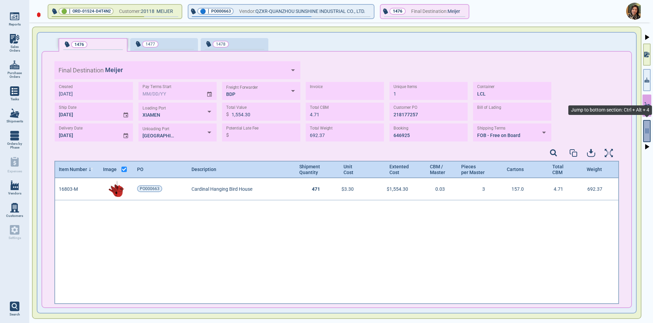  I want to click on span: 471, so click(316, 189).